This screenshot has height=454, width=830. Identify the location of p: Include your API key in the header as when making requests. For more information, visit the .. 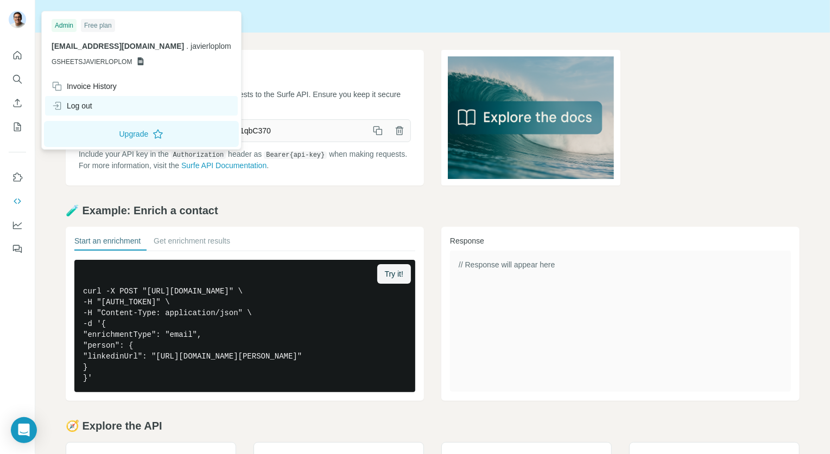
(245, 160).